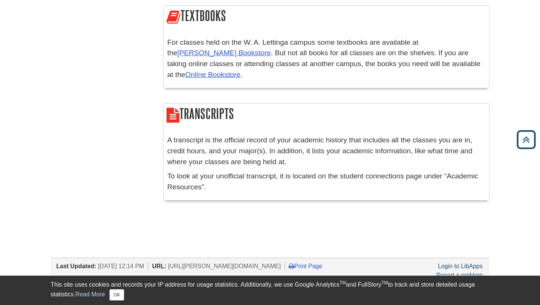 The height and width of the screenshot is (305, 540). I want to click on button: Close, so click(117, 294).